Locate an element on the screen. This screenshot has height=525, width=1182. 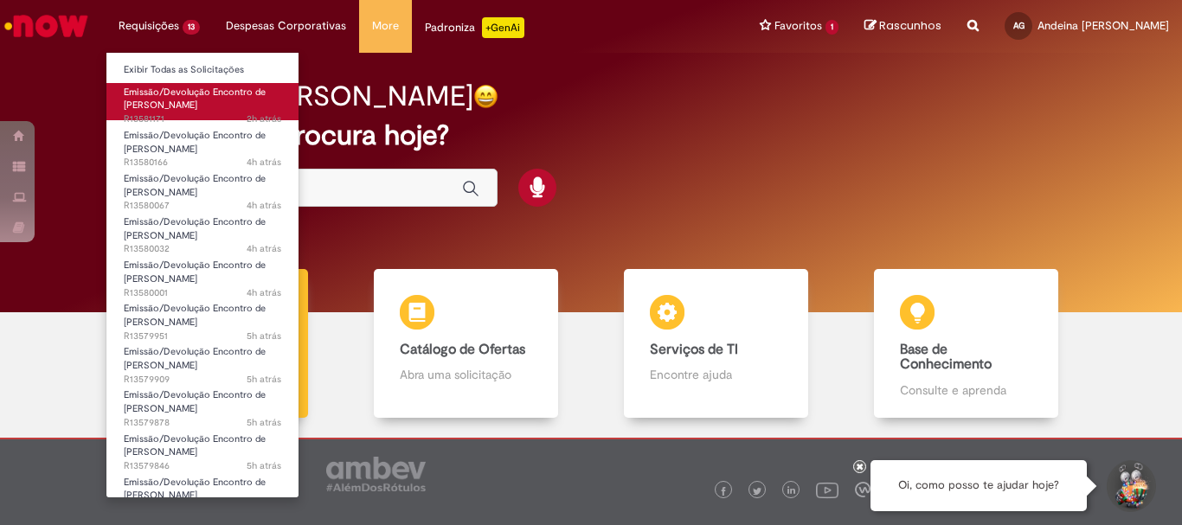
a: Rascunhos is located at coordinates (903, 26).